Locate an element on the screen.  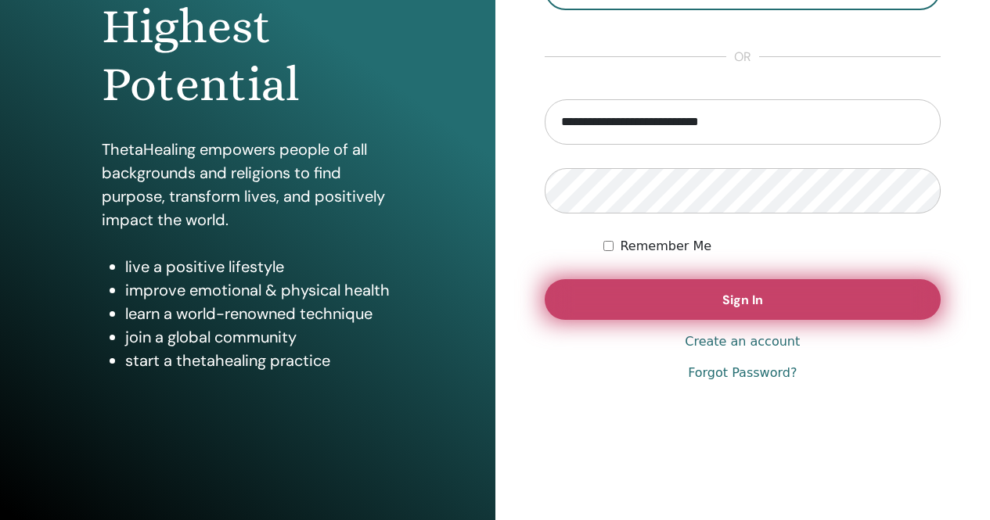
span: or is located at coordinates (743, 57).